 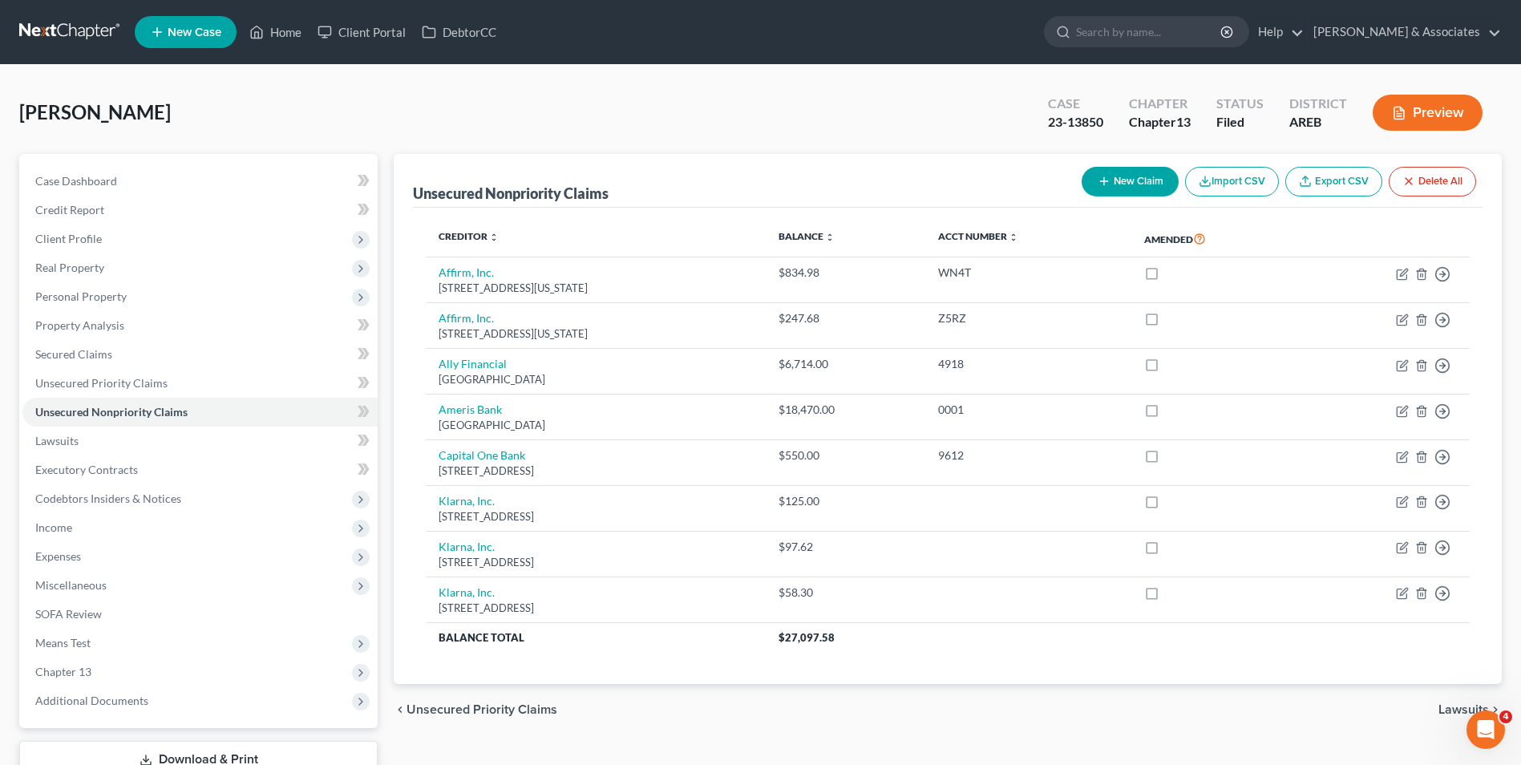 I want to click on div: Case, so click(x=1075, y=103).